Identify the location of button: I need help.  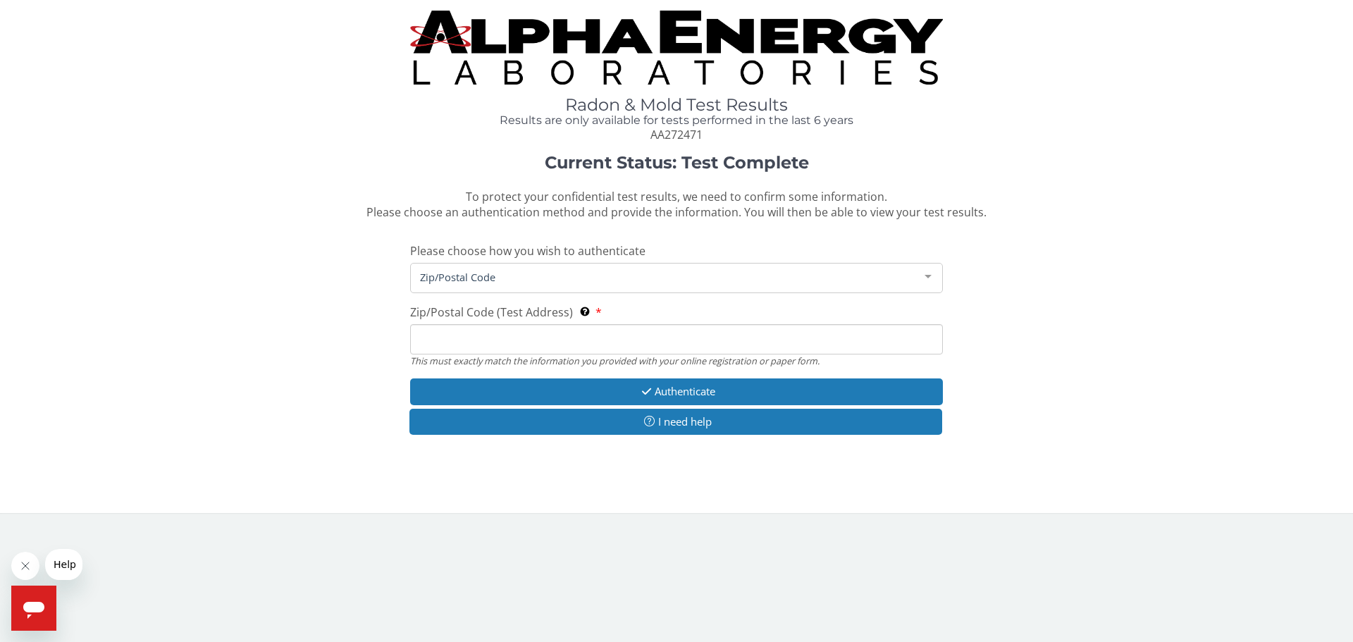
(676, 421).